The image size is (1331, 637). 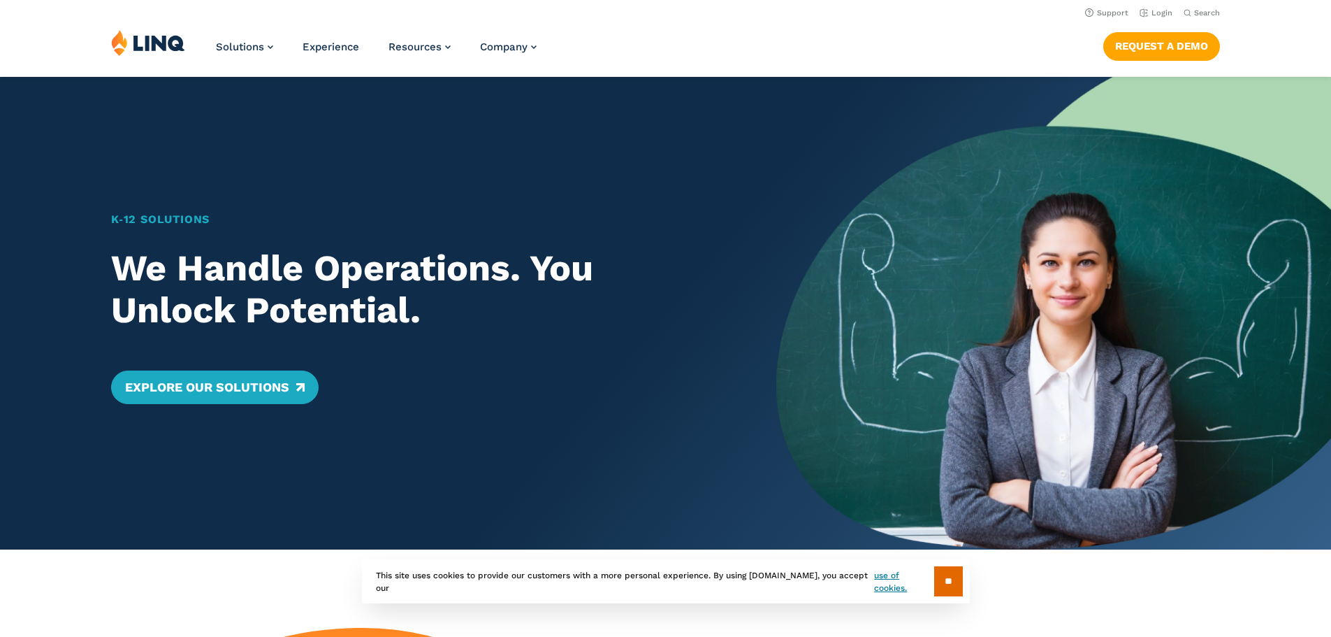 What do you see at coordinates (416, 219) in the screenshot?
I see `h1: K‑12 Solutions` at bounding box center [416, 219].